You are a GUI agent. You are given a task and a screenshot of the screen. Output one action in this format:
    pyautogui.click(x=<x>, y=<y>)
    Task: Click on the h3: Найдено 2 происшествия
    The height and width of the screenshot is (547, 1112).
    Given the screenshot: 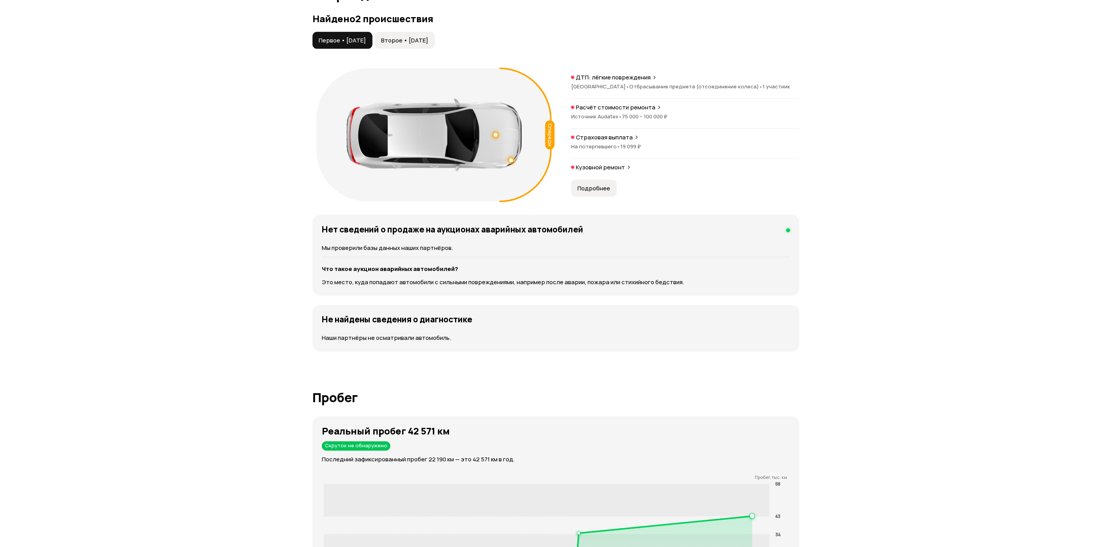 What is the action you would take?
    pyautogui.click(x=556, y=19)
    